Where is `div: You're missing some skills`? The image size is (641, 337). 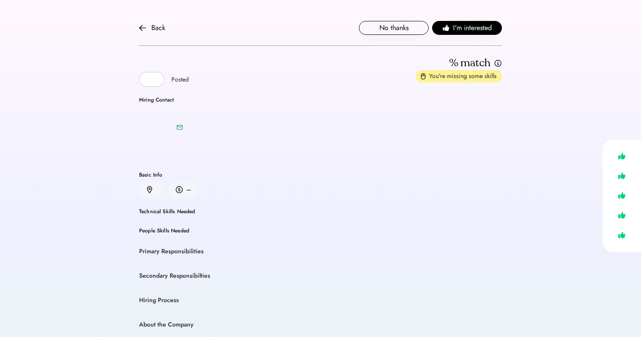
div: You're missing some skills is located at coordinates (463, 76).